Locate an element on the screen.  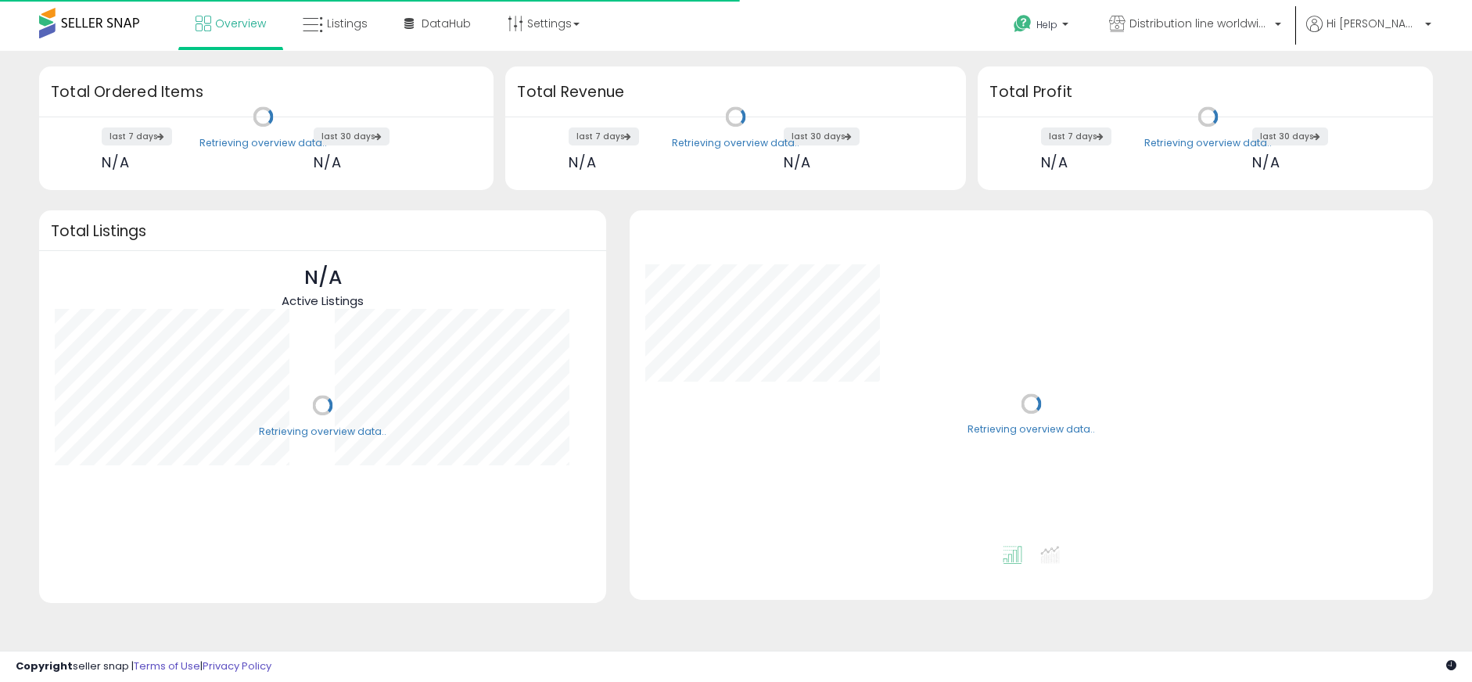
a: Help is located at coordinates (1043, 27).